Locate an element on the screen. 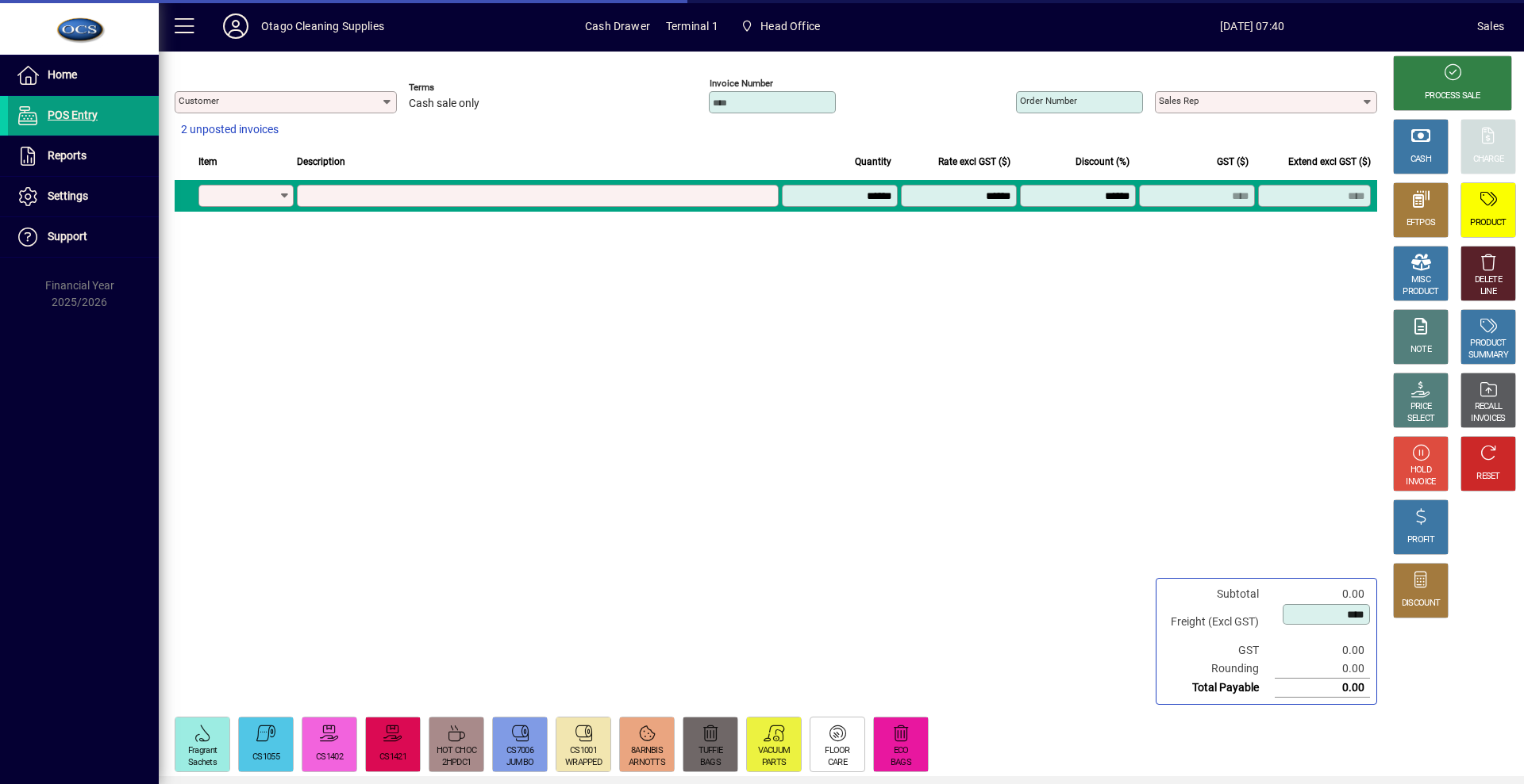 This screenshot has height=784, width=1524. div: Sachets is located at coordinates (202, 763).